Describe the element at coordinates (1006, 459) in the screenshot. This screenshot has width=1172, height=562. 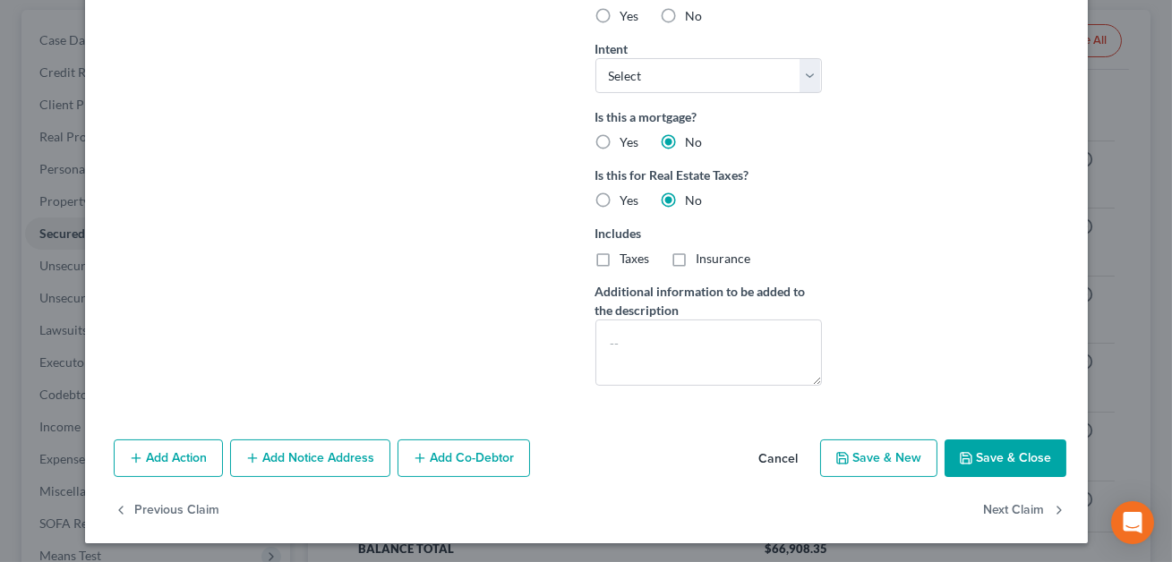
I see `button: Save & Close` at that location.